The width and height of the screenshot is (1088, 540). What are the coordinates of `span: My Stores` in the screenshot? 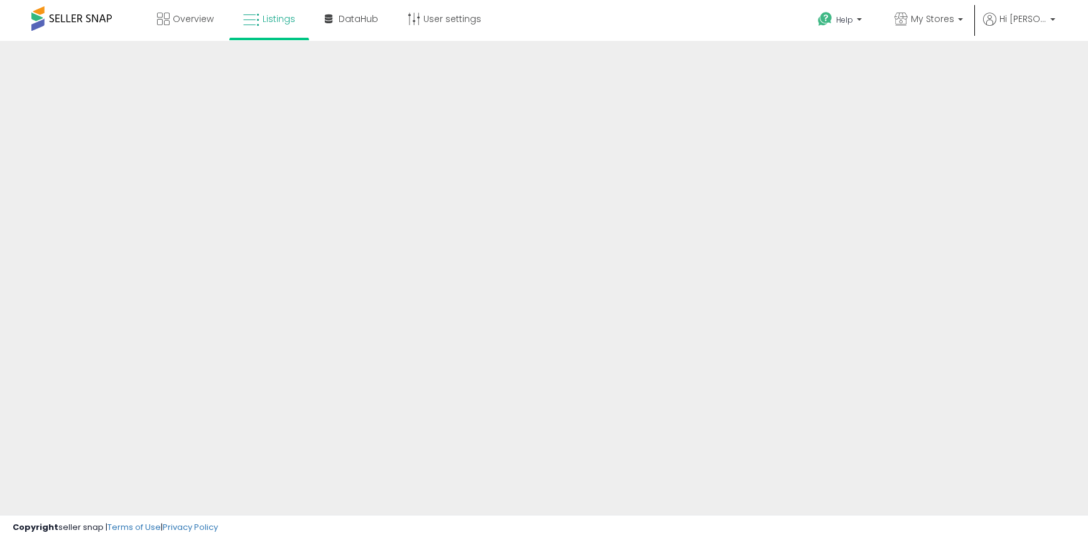 It's located at (933, 19).